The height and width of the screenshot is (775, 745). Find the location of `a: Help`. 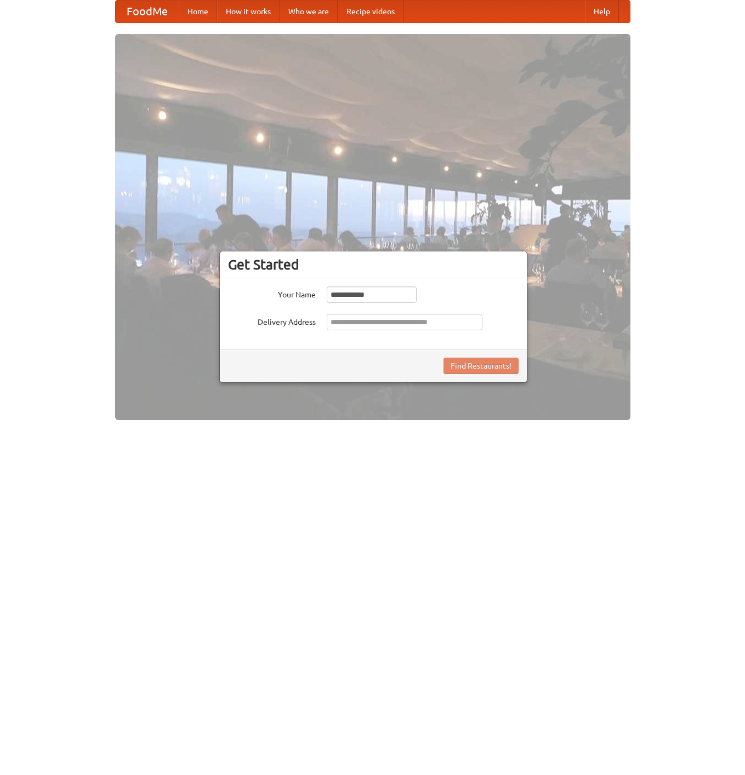

a: Help is located at coordinates (602, 12).